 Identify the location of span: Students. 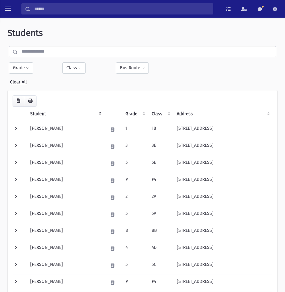
(25, 33).